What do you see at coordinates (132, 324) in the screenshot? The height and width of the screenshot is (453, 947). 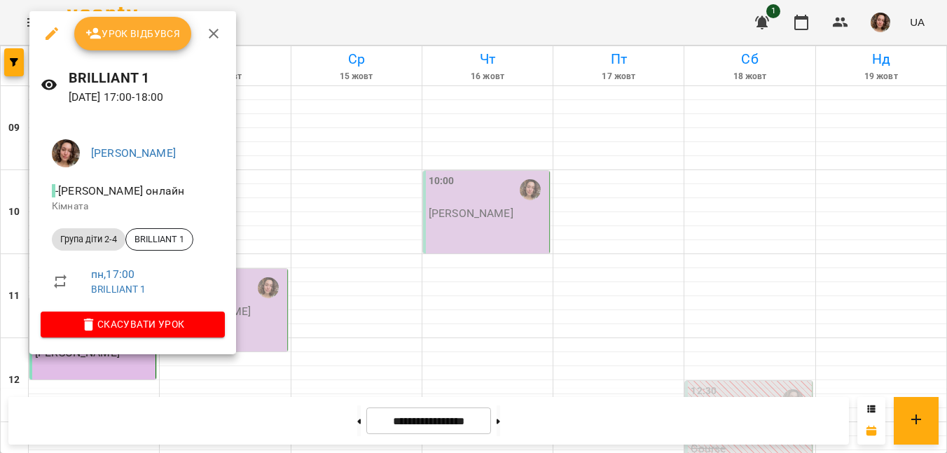 I see `button: Скасувати Урок` at bounding box center [132, 324].